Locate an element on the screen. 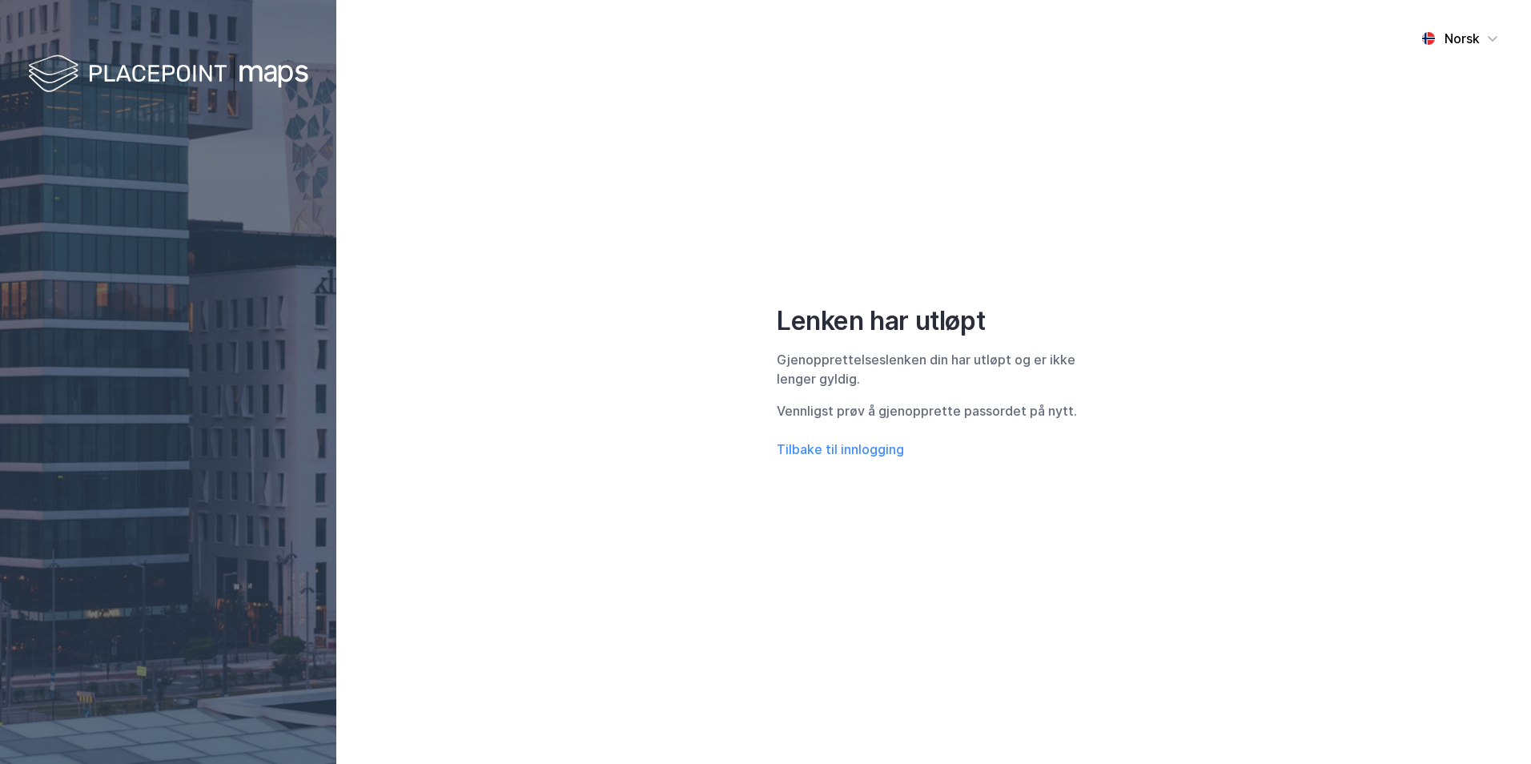  div: Vennligst prøv å gjenopprette passordet på nytt. is located at coordinates (934, 411).